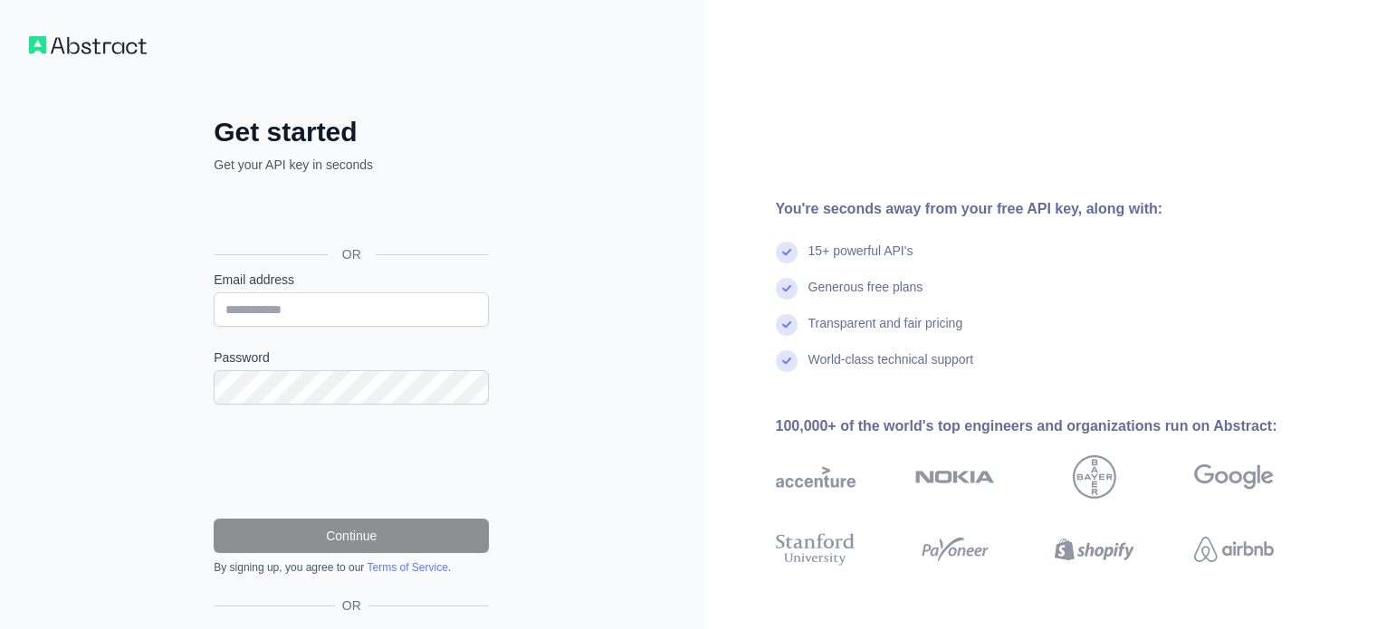 The width and height of the screenshot is (1377, 629). What do you see at coordinates (1094, 477) in the screenshot?
I see `img: bayer` at bounding box center [1094, 477].